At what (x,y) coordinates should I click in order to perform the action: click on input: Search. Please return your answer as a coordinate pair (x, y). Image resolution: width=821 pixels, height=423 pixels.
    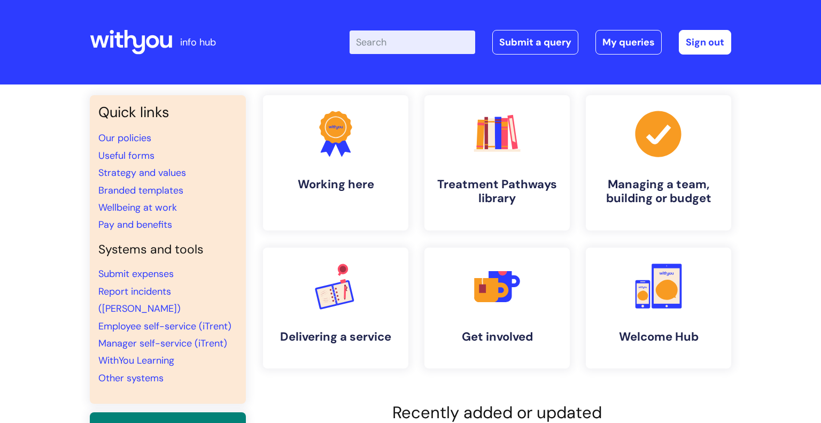
    Looking at the image, I should click on (412, 42).